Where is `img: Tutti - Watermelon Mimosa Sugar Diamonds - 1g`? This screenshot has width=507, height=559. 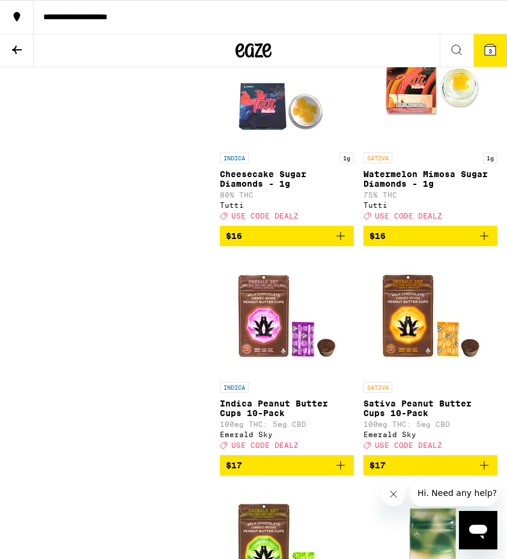 img: Tutti - Watermelon Mimosa Sugar Diamonds - 1g is located at coordinates (431, 87).